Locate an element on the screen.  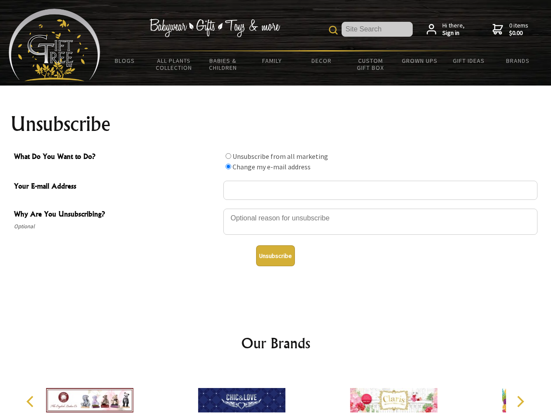
label: Change my e-mail address is located at coordinates (271, 167).